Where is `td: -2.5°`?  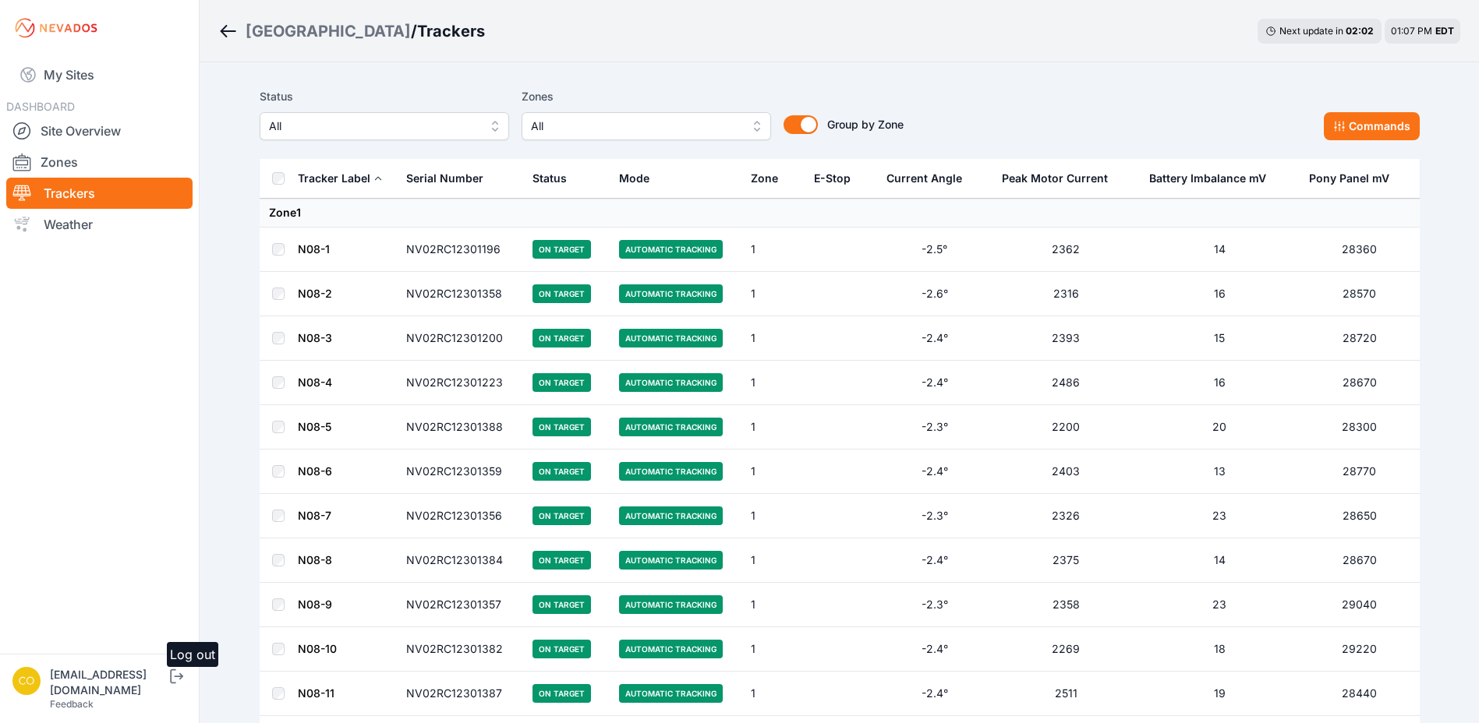 td: -2.5° is located at coordinates (934, 249).